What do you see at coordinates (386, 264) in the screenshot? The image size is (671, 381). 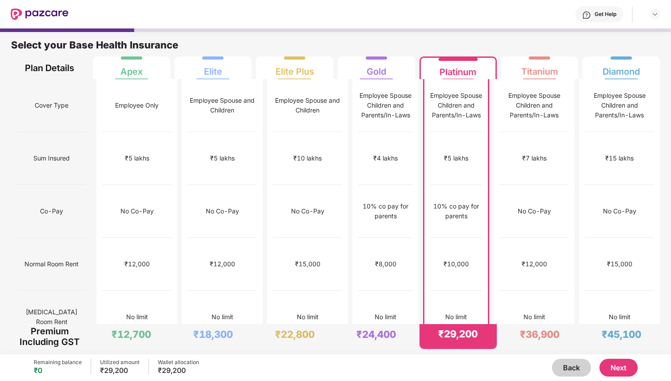 I see `div: ₹8,000` at bounding box center [386, 264].